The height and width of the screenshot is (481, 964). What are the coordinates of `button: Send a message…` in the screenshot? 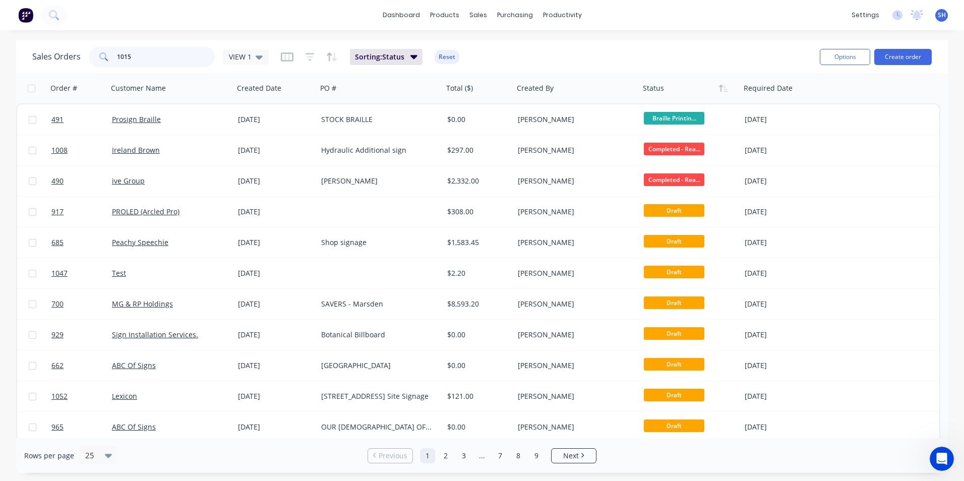 It's located at (181, 334).